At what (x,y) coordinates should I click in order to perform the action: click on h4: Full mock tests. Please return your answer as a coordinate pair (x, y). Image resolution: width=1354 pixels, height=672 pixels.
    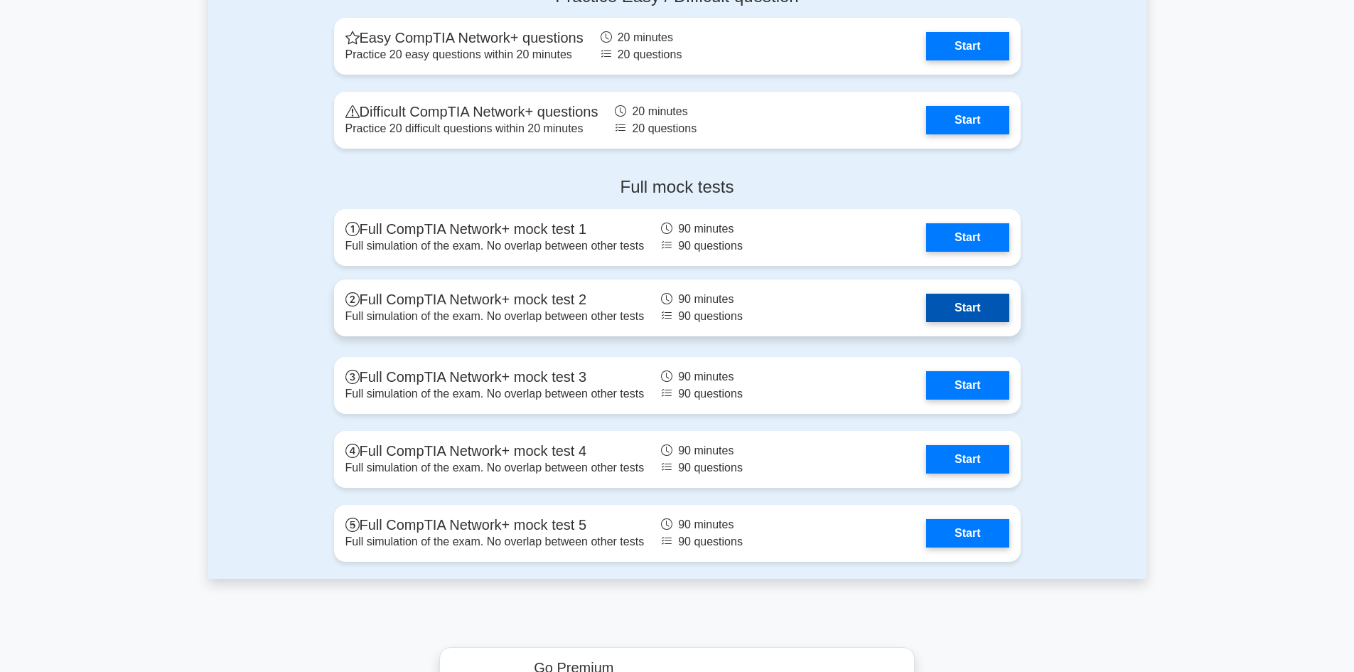
    Looking at the image, I should click on (677, 187).